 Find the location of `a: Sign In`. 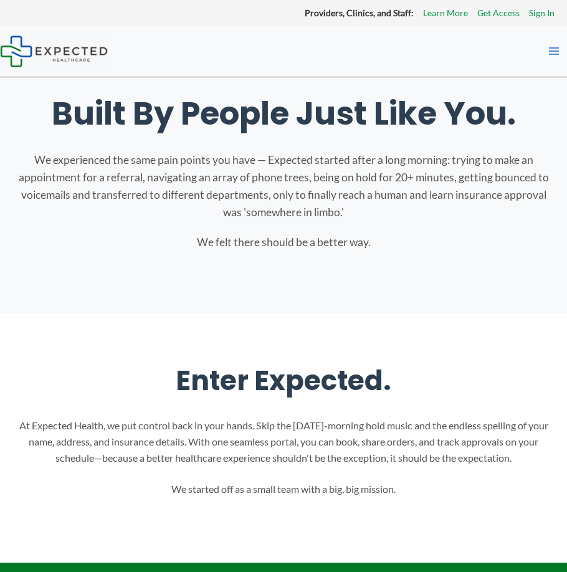

a: Sign In is located at coordinates (541, 13).